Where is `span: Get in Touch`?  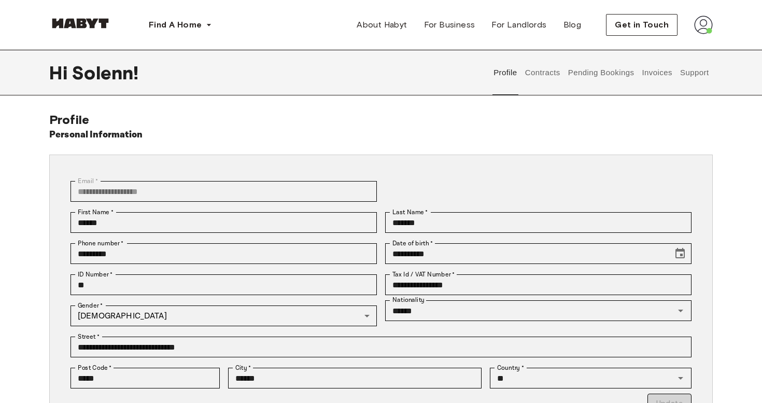 span: Get in Touch is located at coordinates (641, 25).